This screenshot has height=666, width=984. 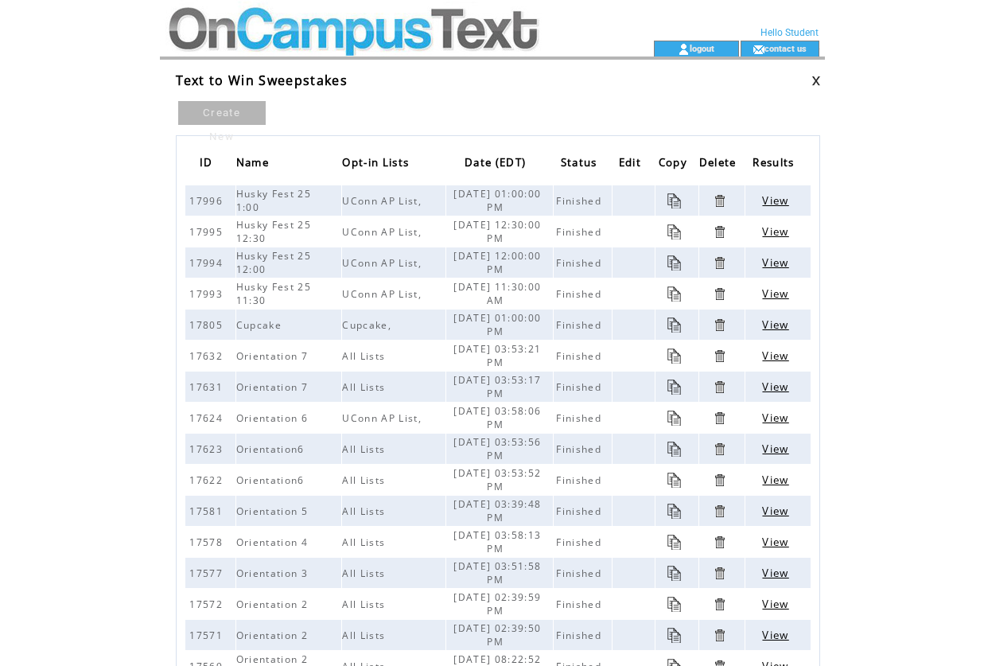 What do you see at coordinates (222, 113) in the screenshot?
I see `a: Create New` at bounding box center [222, 113].